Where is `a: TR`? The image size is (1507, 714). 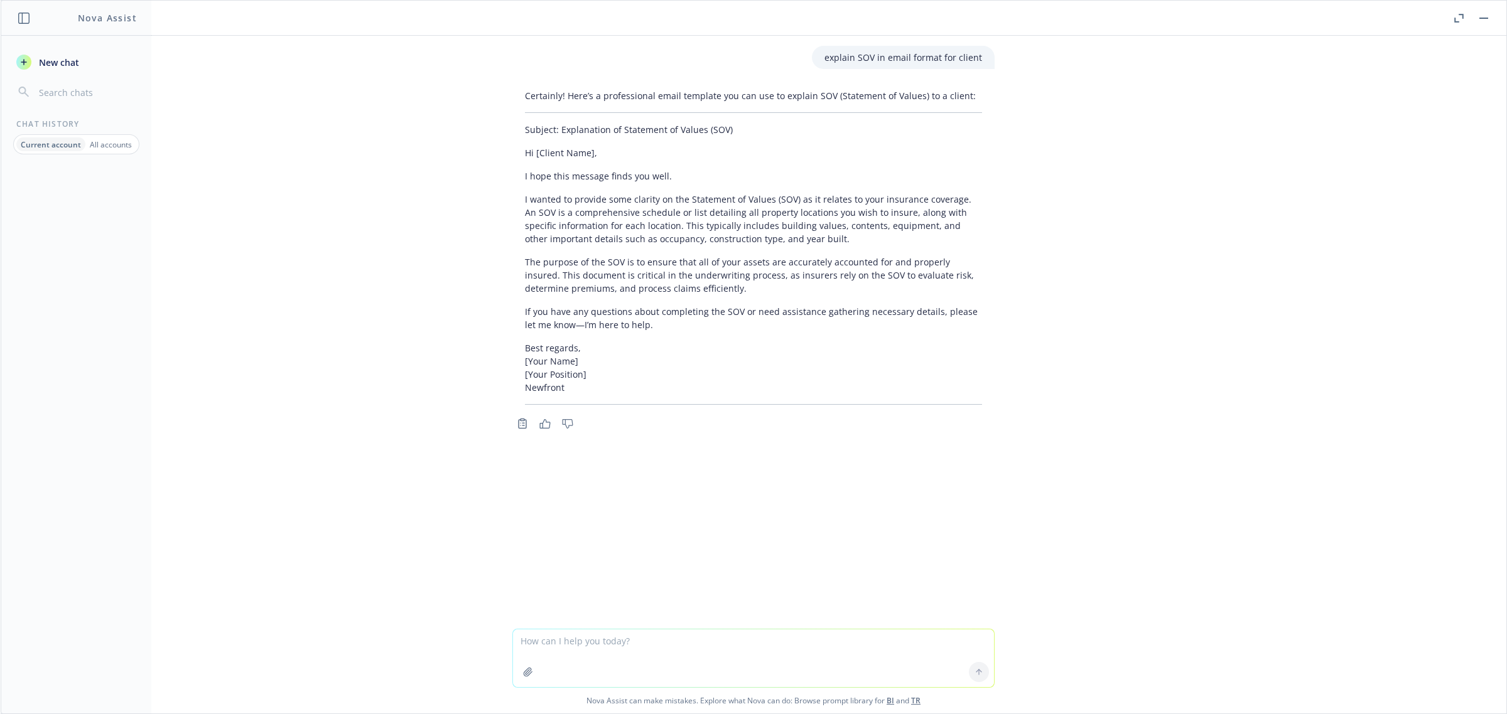 a: TR is located at coordinates (915, 701).